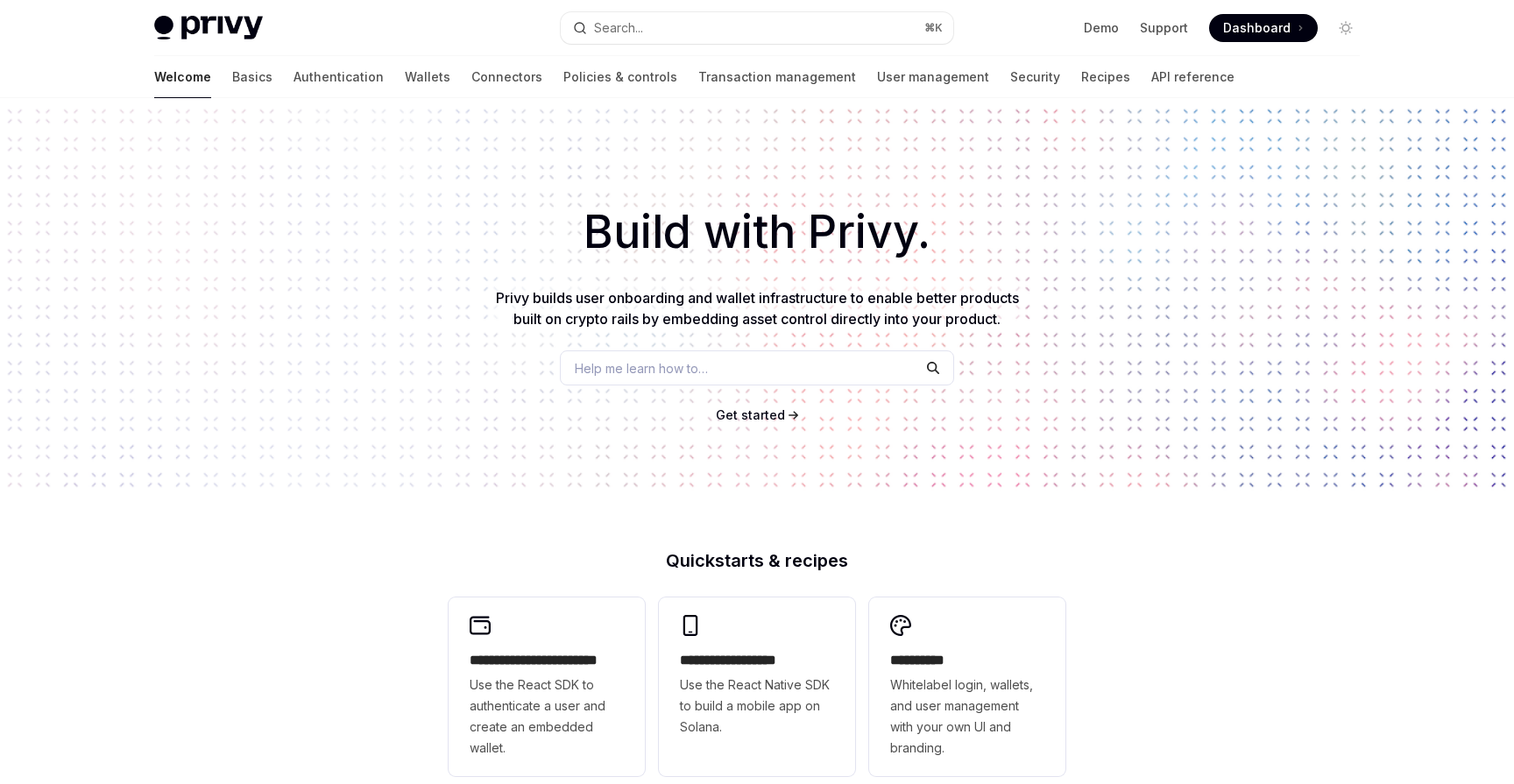  Describe the element at coordinates (757, 232) in the screenshot. I see `h1: Build with Privy.` at that location.